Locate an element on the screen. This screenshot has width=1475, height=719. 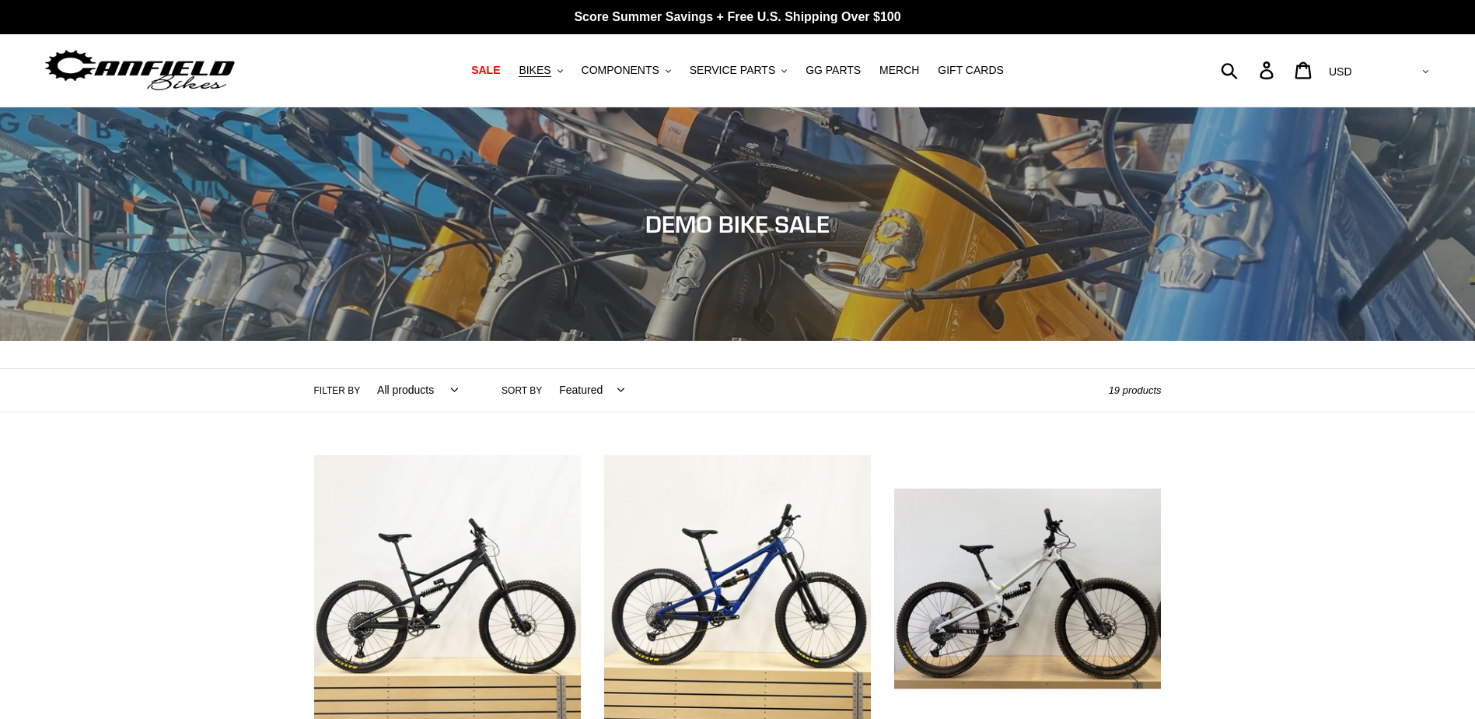
img: Canfield Bikes is located at coordinates (140, 70).